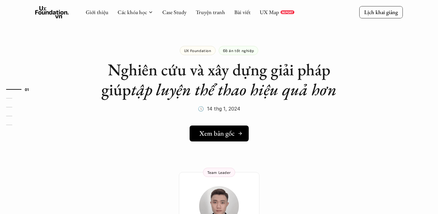 Image resolution: width=438 pixels, height=214 pixels. Describe the element at coordinates (381, 12) in the screenshot. I see `a: Lịch khai giảng` at that location.